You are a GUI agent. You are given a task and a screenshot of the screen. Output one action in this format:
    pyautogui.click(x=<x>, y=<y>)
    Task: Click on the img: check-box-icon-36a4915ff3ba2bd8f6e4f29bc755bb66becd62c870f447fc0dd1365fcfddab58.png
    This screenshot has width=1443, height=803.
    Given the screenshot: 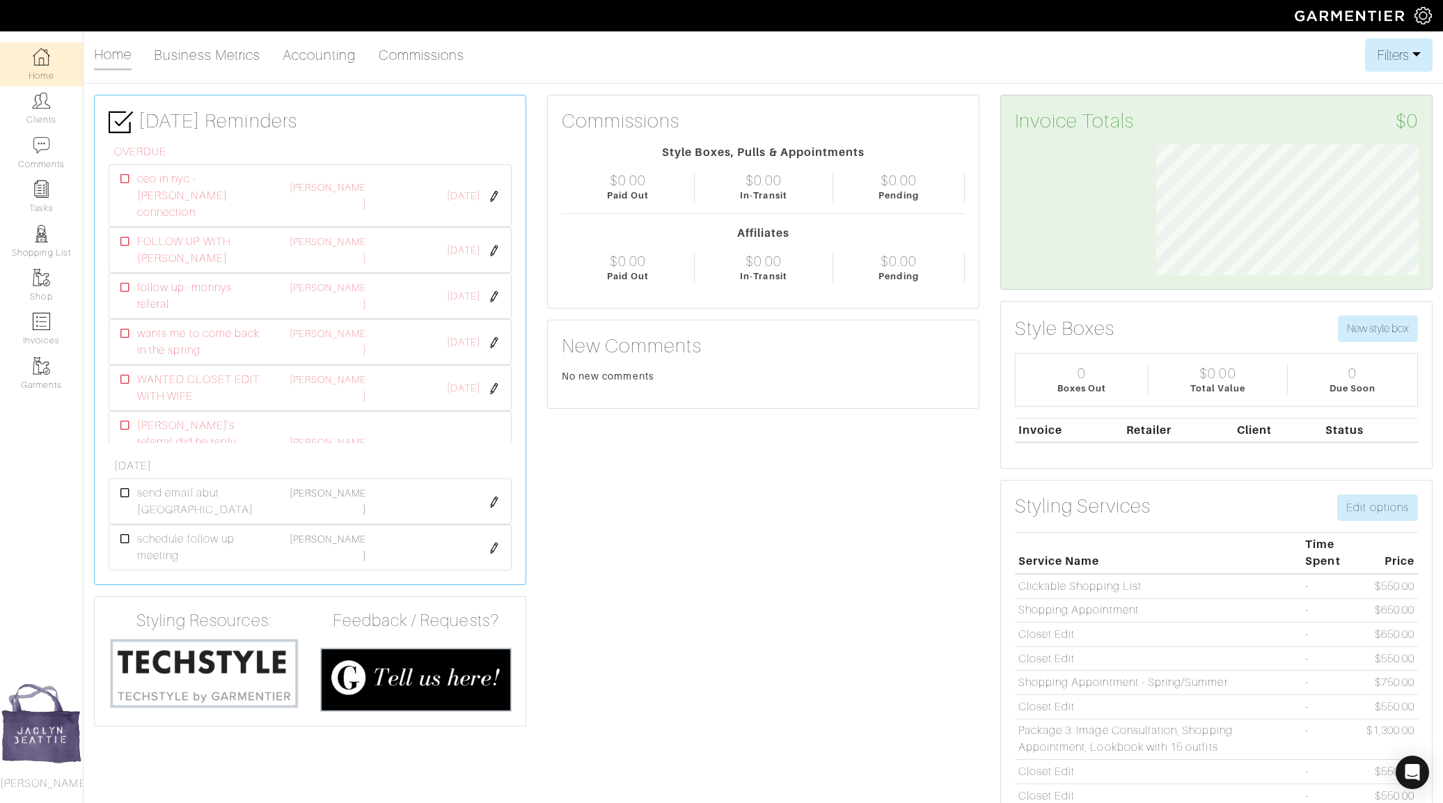 What is the action you would take?
    pyautogui.click(x=120, y=122)
    